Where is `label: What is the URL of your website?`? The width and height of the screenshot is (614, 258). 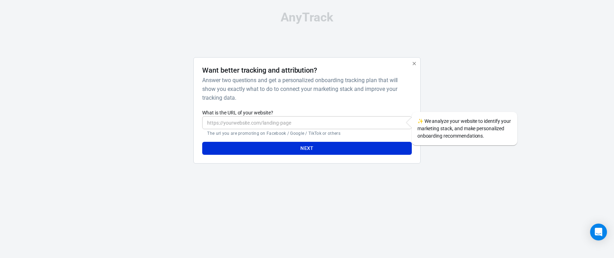 label: What is the URL of your website? is located at coordinates (307, 113).